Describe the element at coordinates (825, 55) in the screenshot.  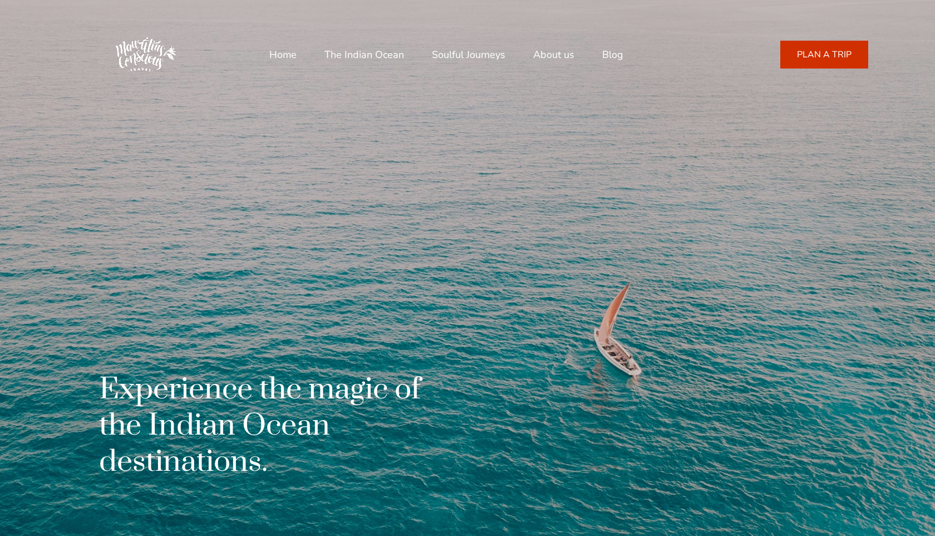
I see `a: PLAN A TRIP` at that location.